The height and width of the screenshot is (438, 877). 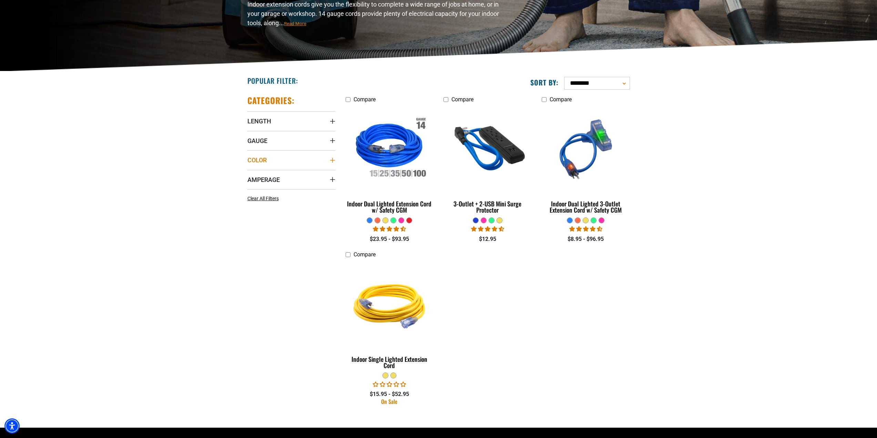 I want to click on h2: Popular Filter:, so click(x=272, y=81).